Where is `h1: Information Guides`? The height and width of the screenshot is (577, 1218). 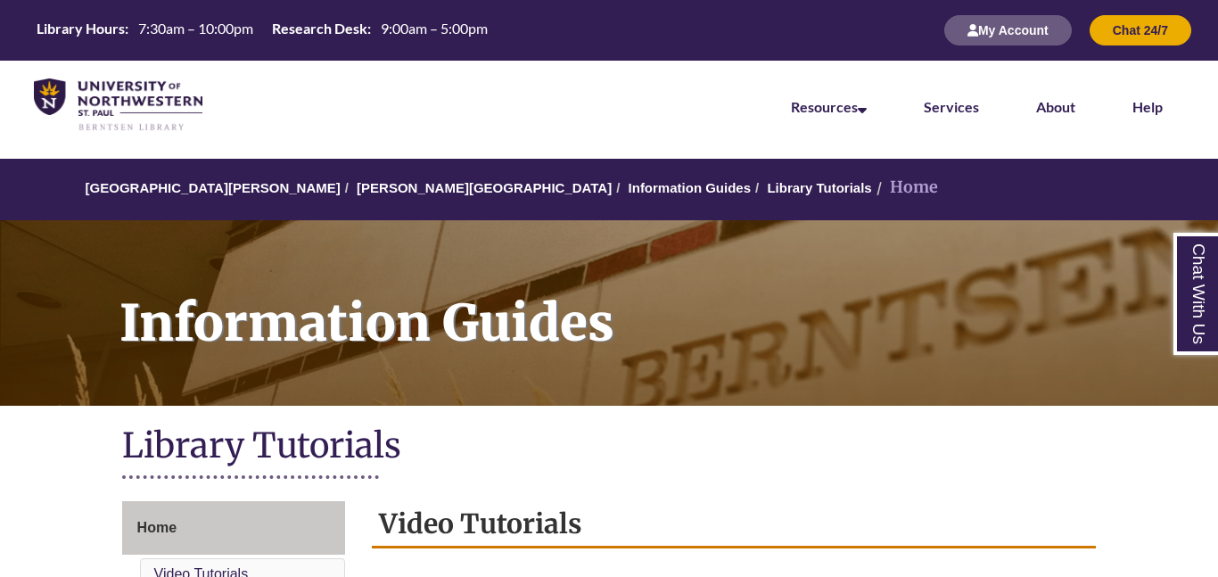
h1: Information Guides is located at coordinates (659, 301).